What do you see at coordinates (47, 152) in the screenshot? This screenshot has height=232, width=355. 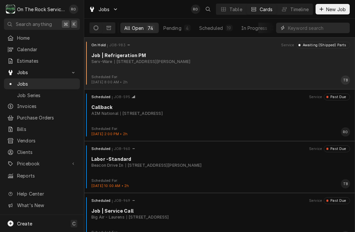 I see `span: Clients` at bounding box center [47, 152].